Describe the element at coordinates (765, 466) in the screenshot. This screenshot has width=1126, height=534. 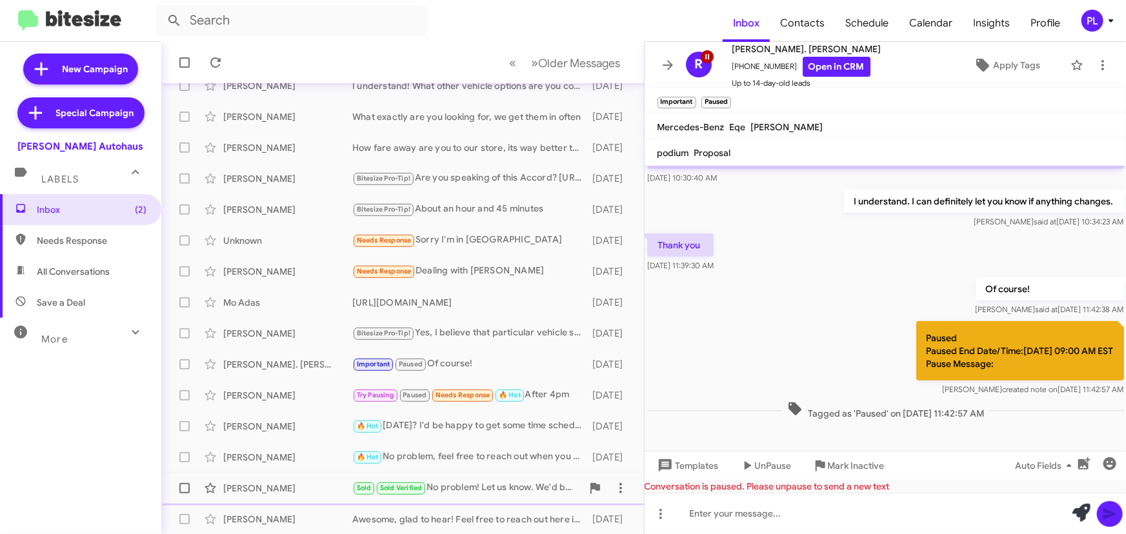
I see `button: UnPause` at that location.